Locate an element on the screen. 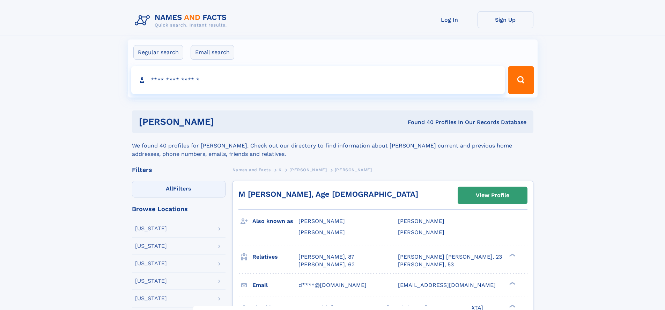  a: Log In is located at coordinates (450, 20).